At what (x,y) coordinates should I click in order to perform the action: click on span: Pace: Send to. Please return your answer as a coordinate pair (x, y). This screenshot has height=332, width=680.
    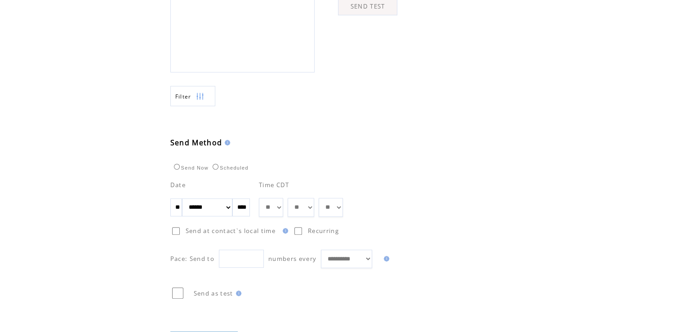
    Looking at the image, I should click on (192, 258).